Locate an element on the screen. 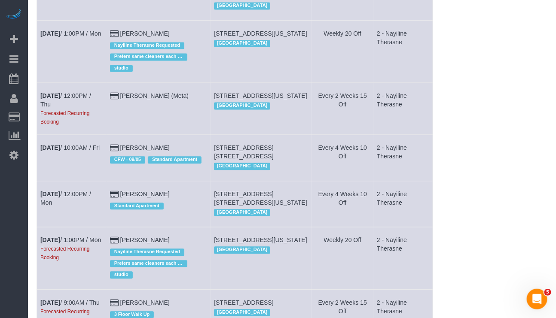  span: 5 is located at coordinates (547, 292).